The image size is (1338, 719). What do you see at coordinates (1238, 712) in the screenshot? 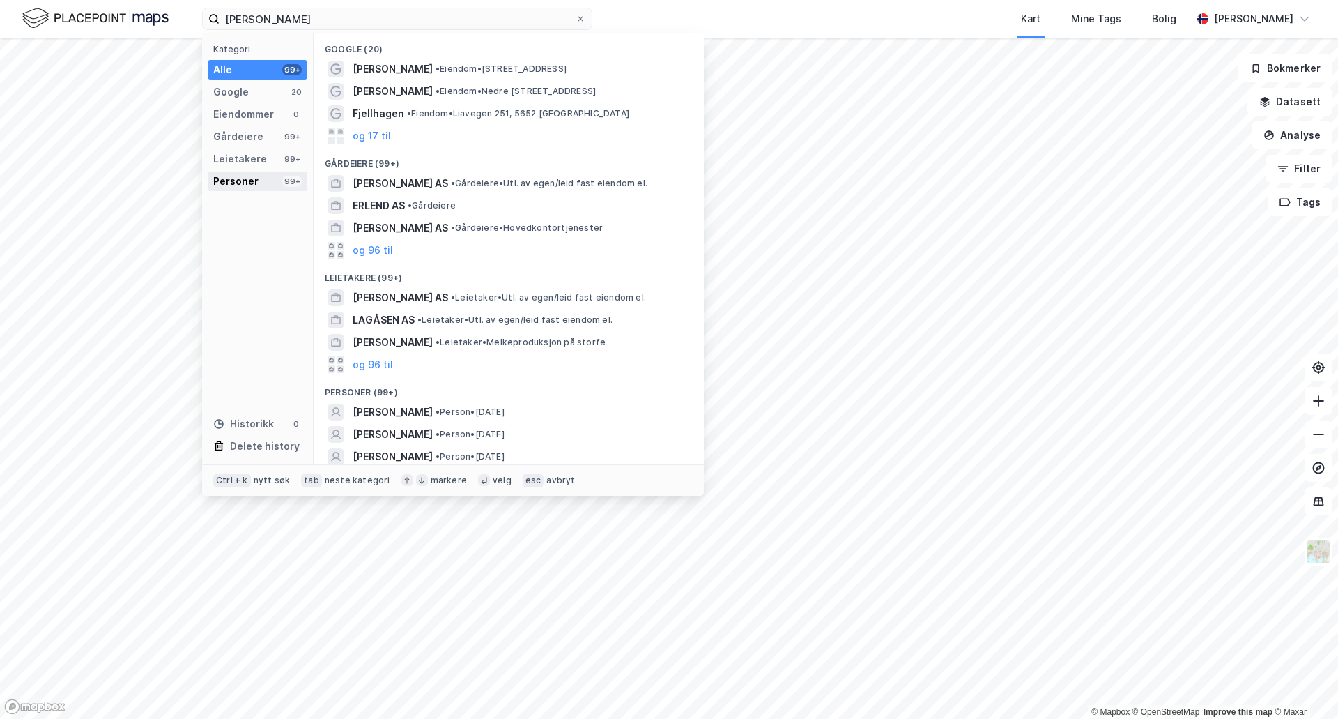
I see `a: Improve this map` at bounding box center [1238, 712].